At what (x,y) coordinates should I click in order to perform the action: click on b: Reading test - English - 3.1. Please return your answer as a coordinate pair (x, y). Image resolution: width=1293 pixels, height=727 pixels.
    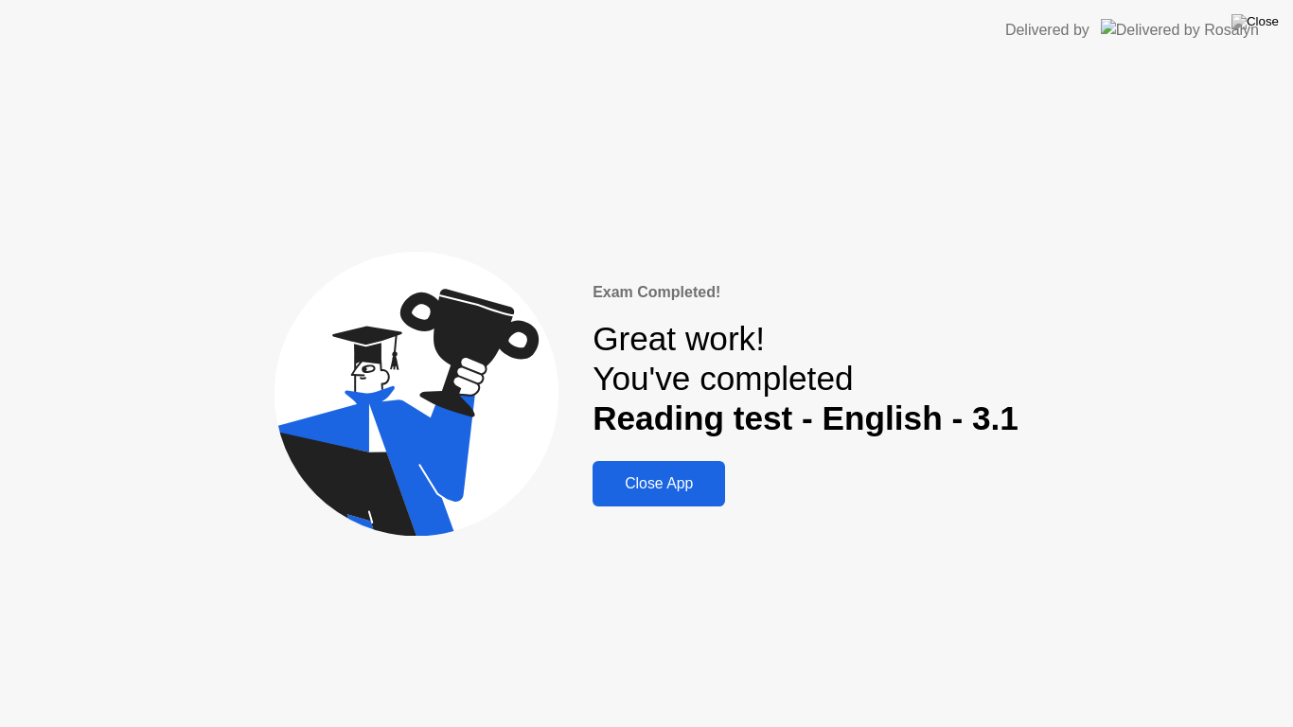
    Looking at the image, I should click on (806, 417).